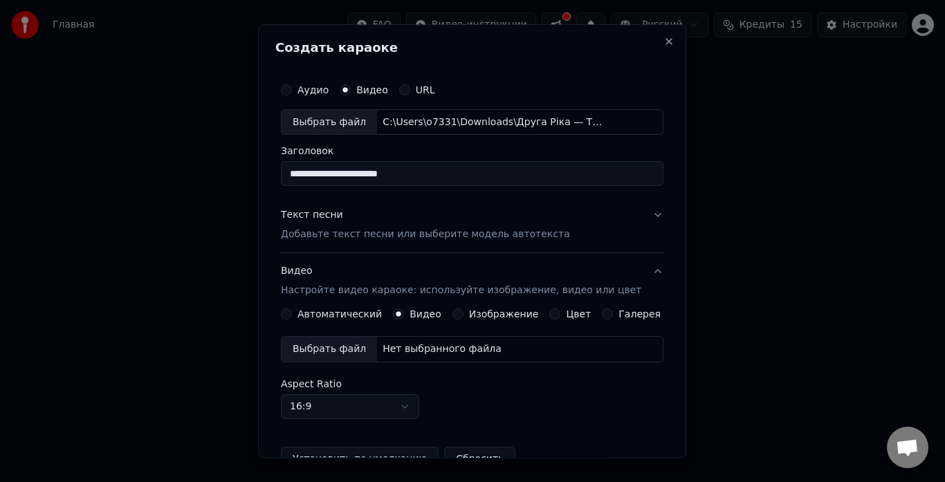  What do you see at coordinates (442, 350) in the screenshot?
I see `div: Нет выбранного файла` at bounding box center [442, 350].